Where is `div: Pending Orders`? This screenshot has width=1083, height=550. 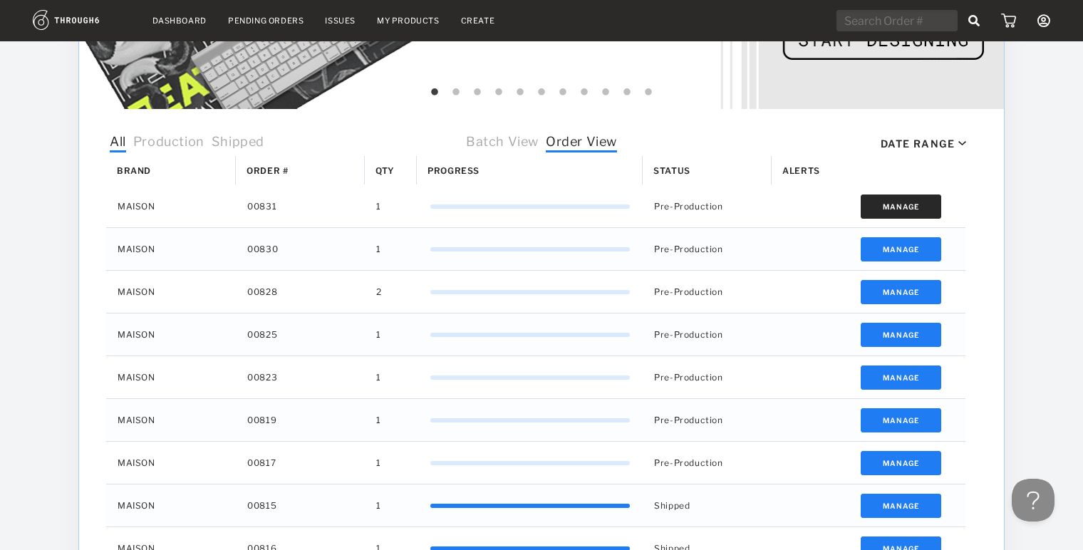
div: Pending Orders is located at coordinates (266, 21).